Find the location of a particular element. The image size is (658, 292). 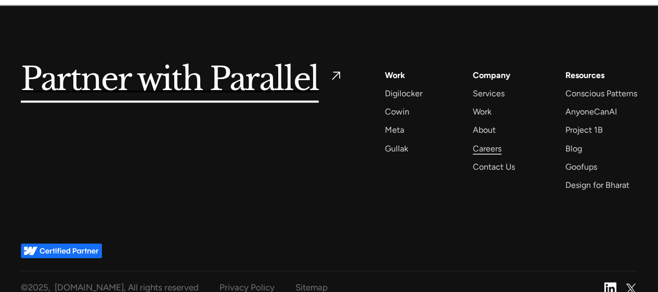

a: Gullak is located at coordinates (396, 148).